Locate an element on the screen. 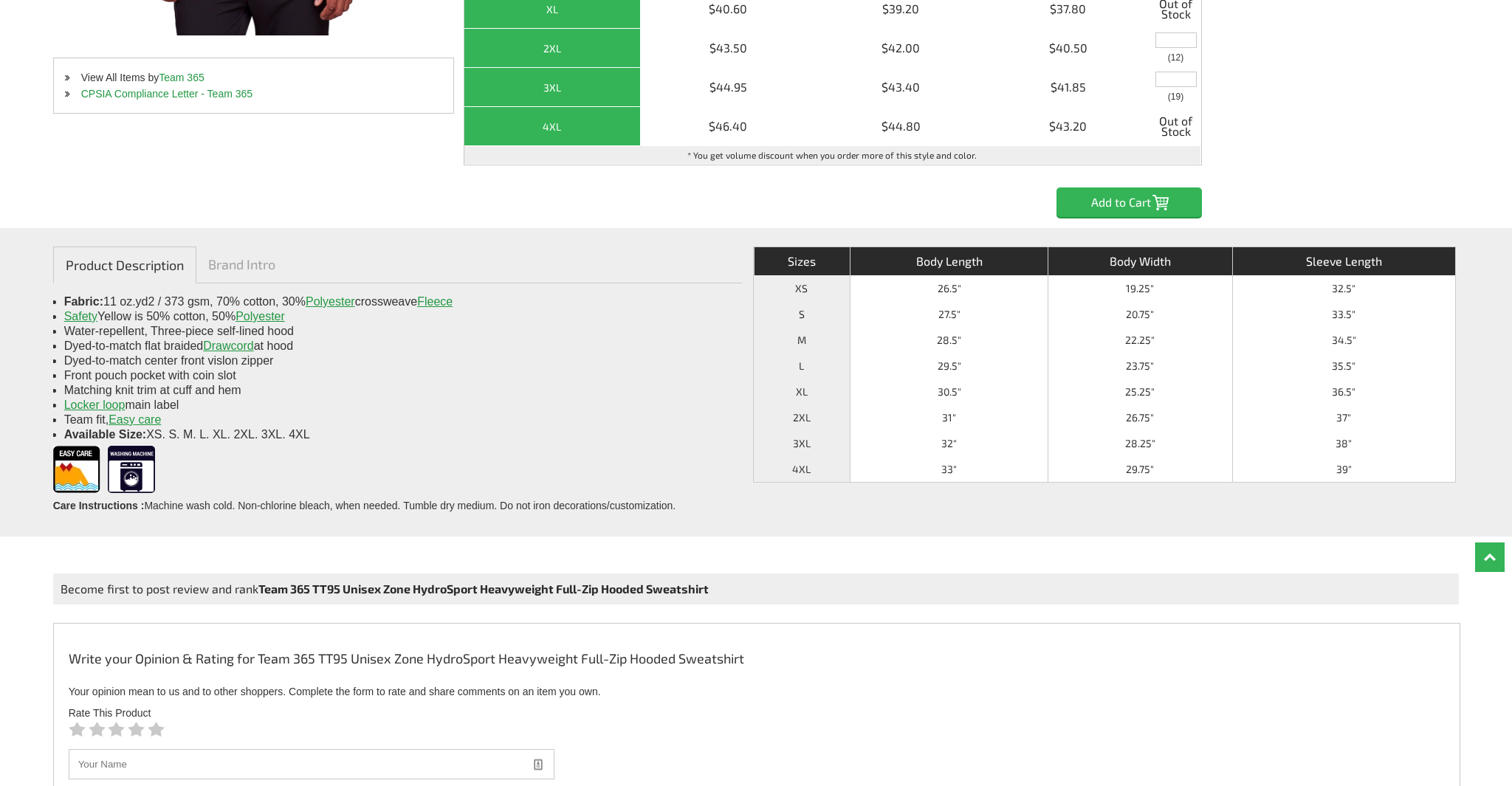  td: 39" is located at coordinates (1344, 469).